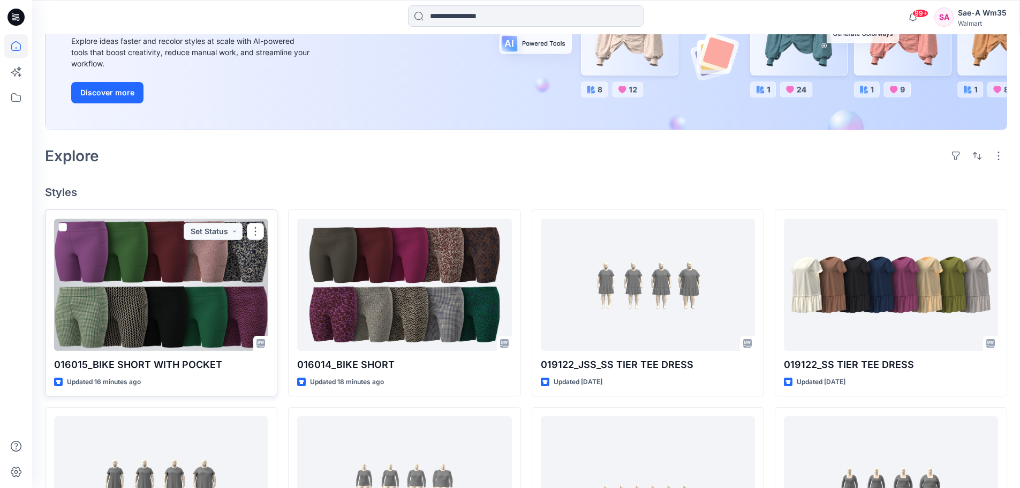  What do you see at coordinates (404, 364) in the screenshot?
I see `p: 016014_BIKE SHORT` at bounding box center [404, 364].